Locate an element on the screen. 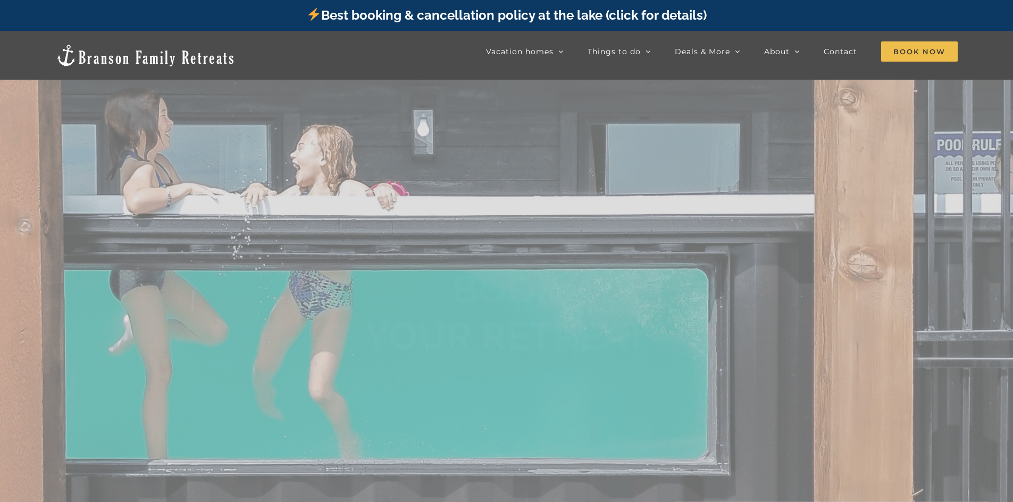  img: Branson Family Retreats Logo is located at coordinates (145, 55).